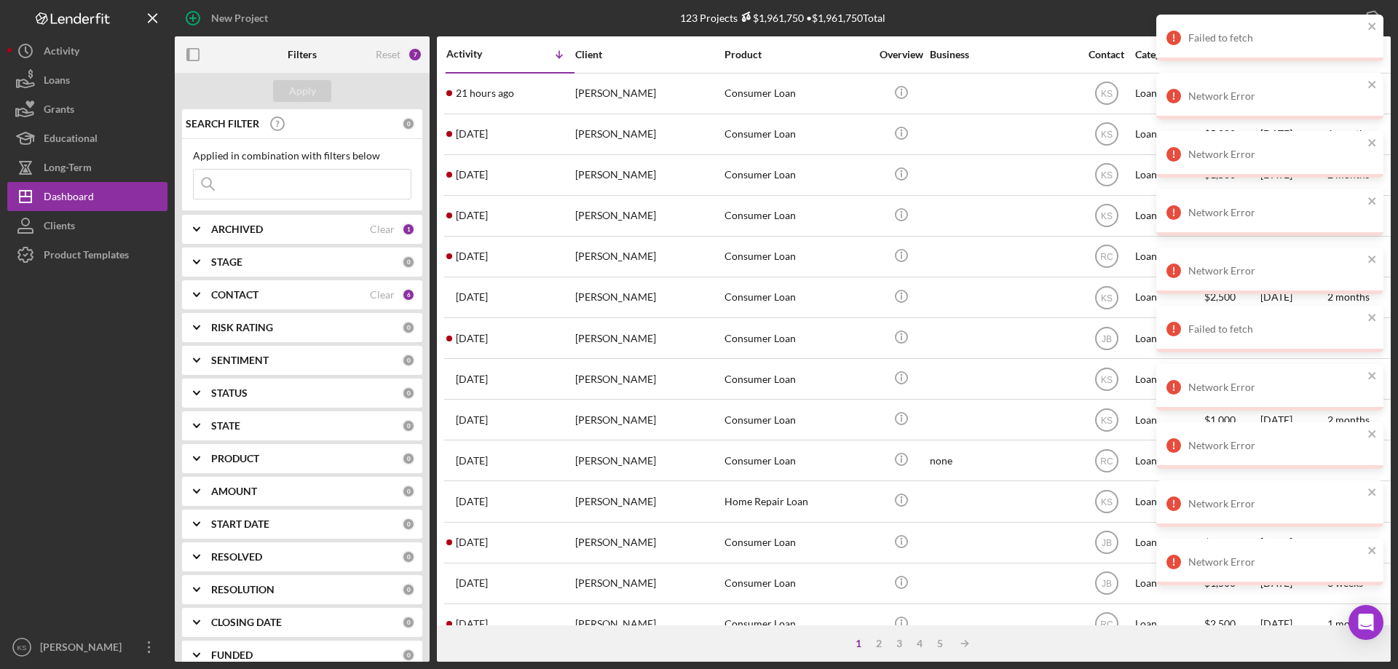  What do you see at coordinates (242, 328) in the screenshot?
I see `b: RISK RATING` at bounding box center [242, 328].